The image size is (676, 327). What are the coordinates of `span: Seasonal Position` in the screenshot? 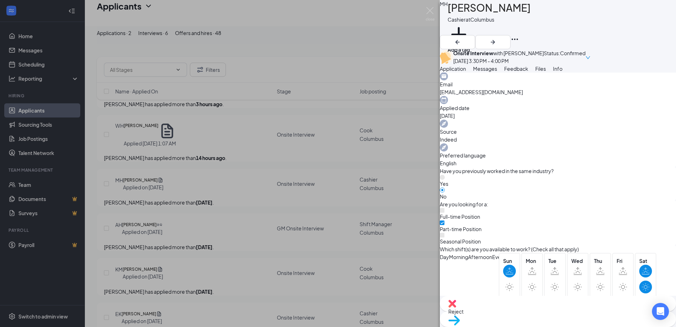 It's located at (461, 241).